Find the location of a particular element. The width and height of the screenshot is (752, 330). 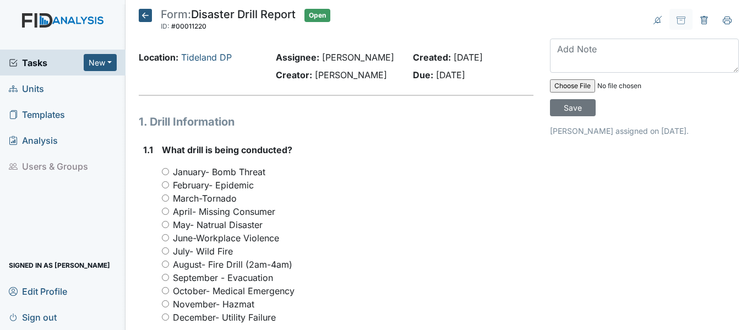

label: October- Medical Emergency is located at coordinates (233, 291).